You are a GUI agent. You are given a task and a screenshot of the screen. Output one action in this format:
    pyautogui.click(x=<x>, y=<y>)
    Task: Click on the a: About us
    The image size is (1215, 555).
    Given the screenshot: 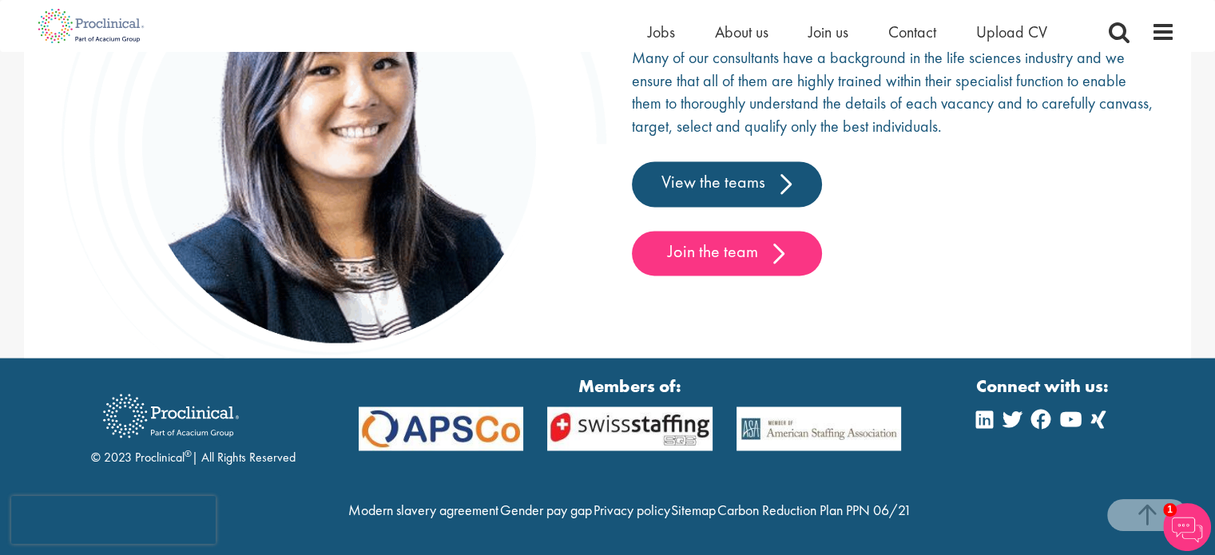 What is the action you would take?
    pyautogui.click(x=741, y=32)
    